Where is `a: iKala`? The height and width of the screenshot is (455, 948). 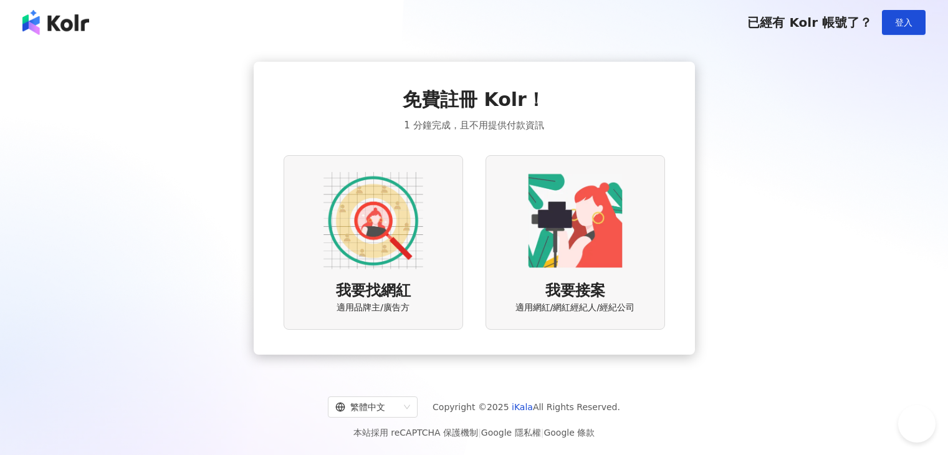 a: iKala is located at coordinates (522, 407).